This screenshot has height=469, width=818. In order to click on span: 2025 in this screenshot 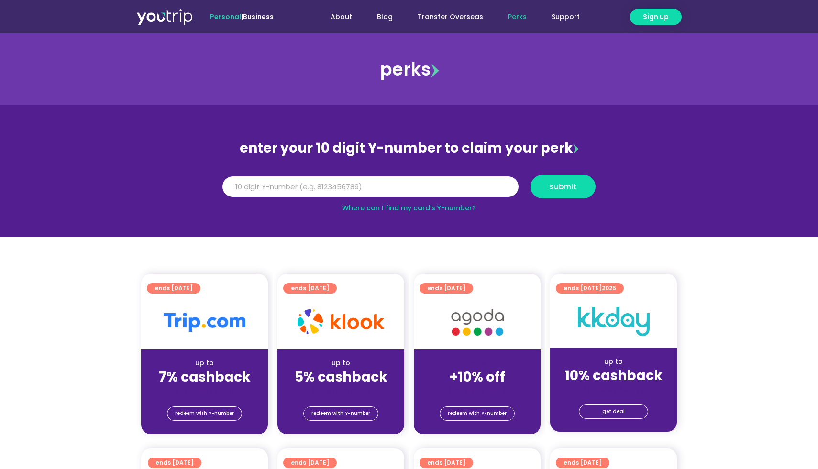, I will do `click(609, 288)`.